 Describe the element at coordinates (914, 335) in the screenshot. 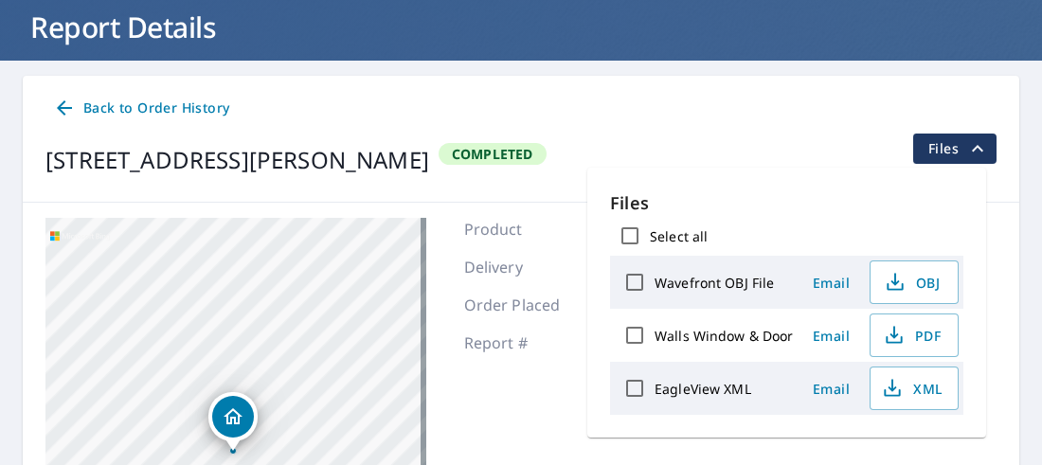

I see `button: PDF` at that location.